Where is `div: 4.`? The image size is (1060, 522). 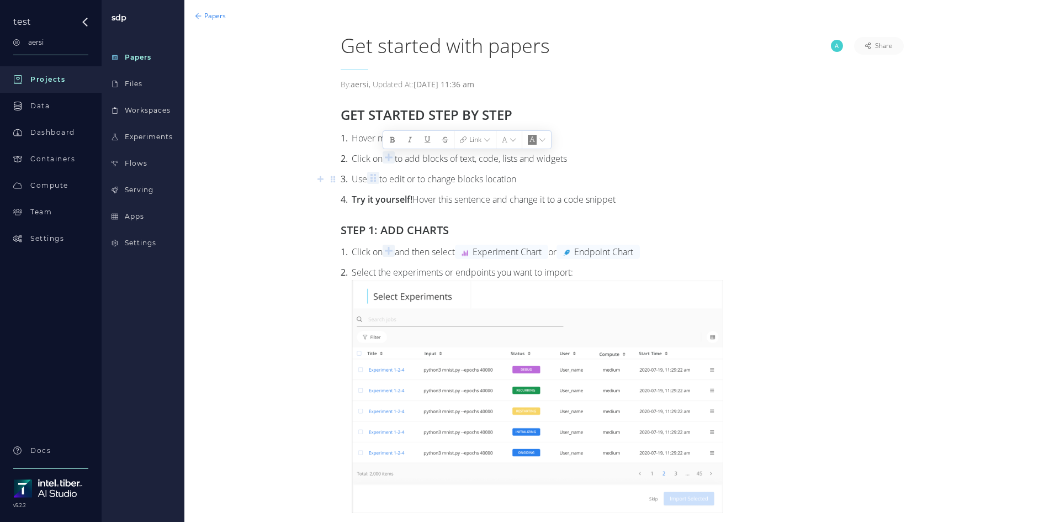
div: 4. is located at coordinates (344, 199).